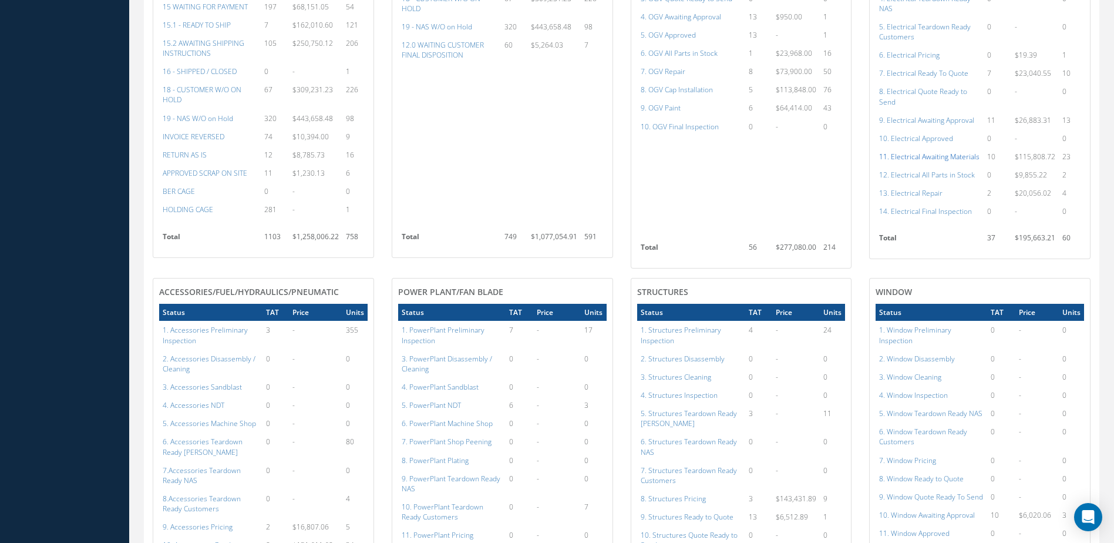  What do you see at coordinates (832, 107) in the screenshot?
I see `td: 43` at bounding box center [832, 107].